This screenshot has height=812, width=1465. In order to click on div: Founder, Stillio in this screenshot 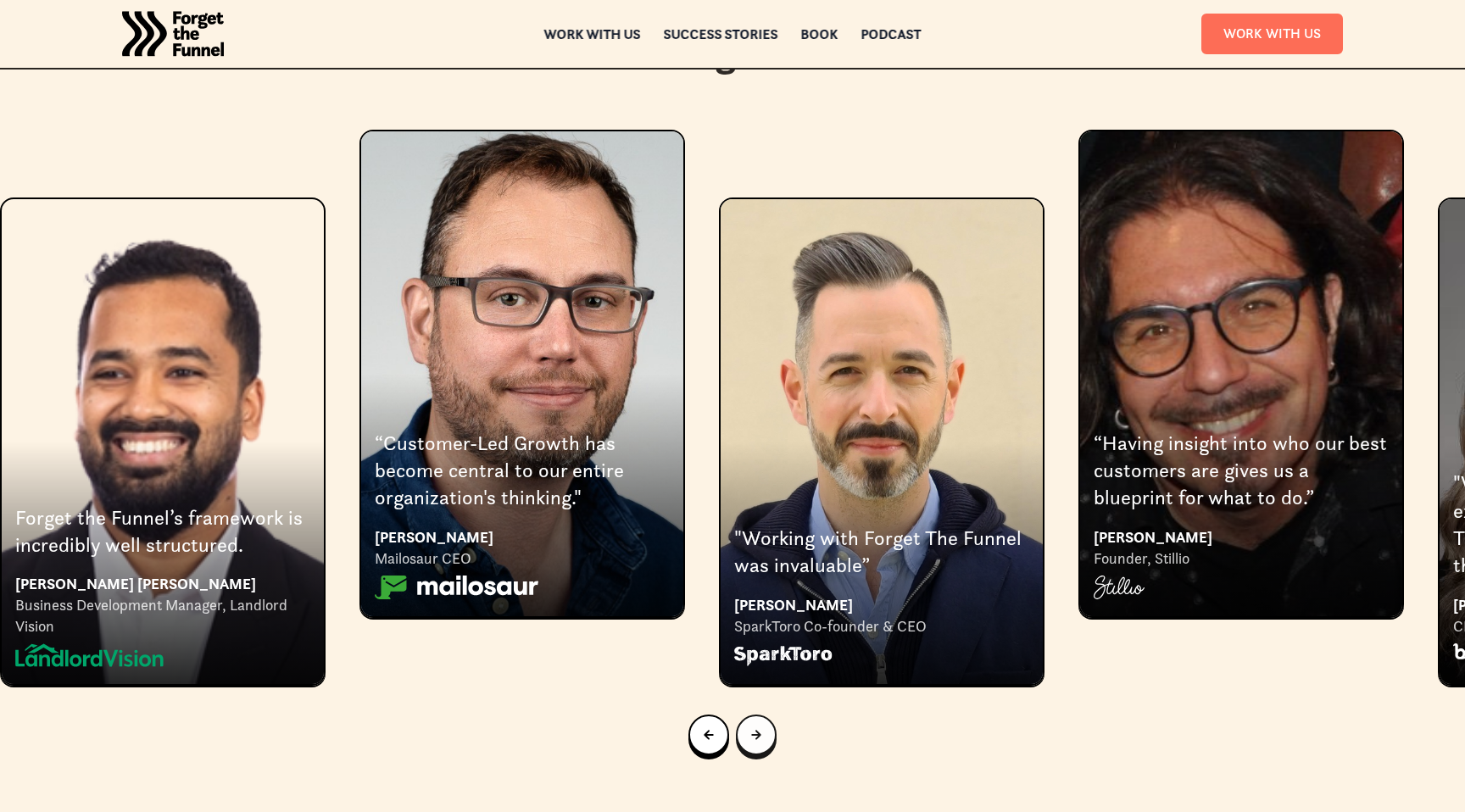, I will do `click(1241, 558)`.